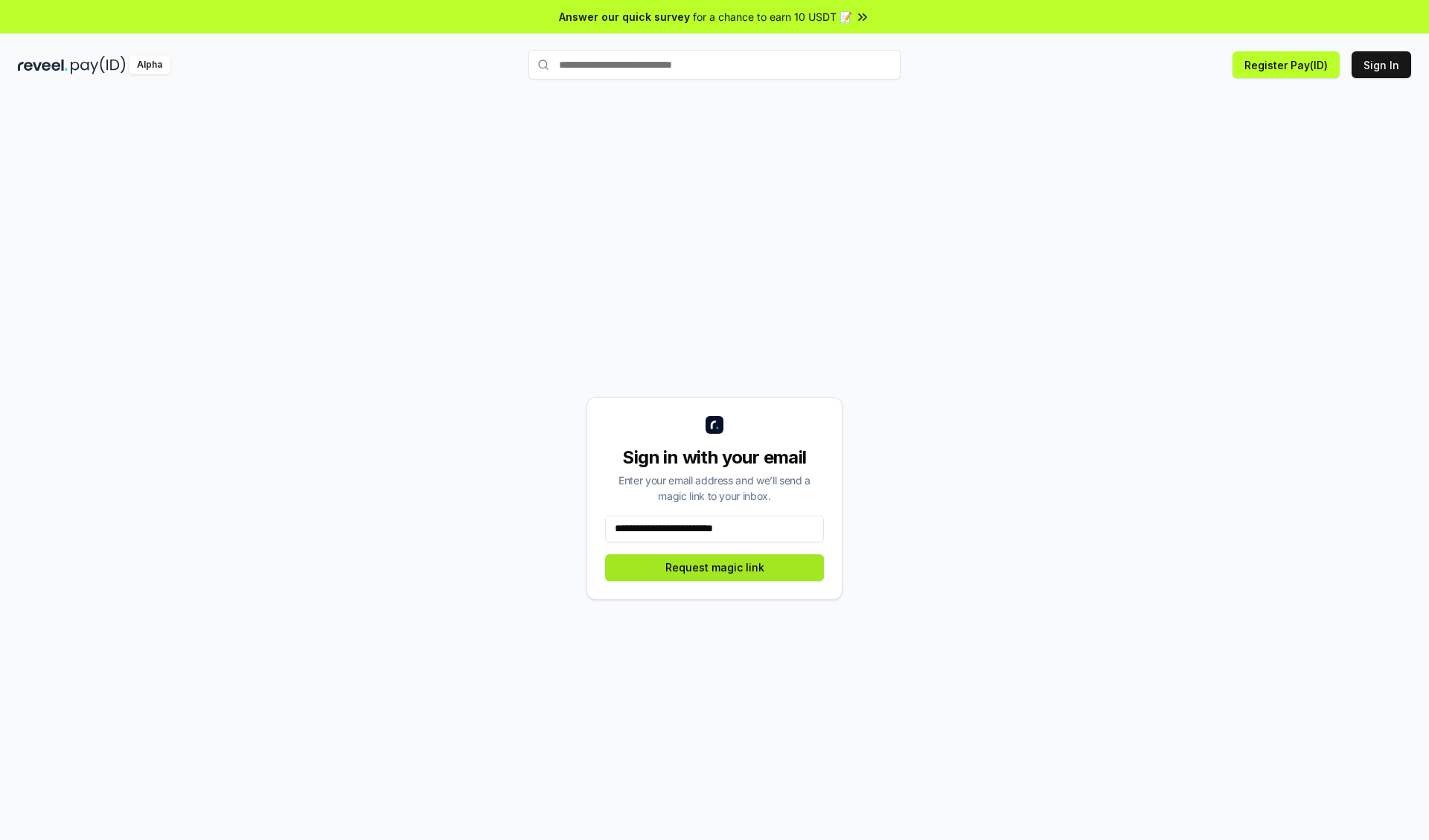  Describe the element at coordinates (714, 424) in the screenshot. I see `img: logo_small` at that location.